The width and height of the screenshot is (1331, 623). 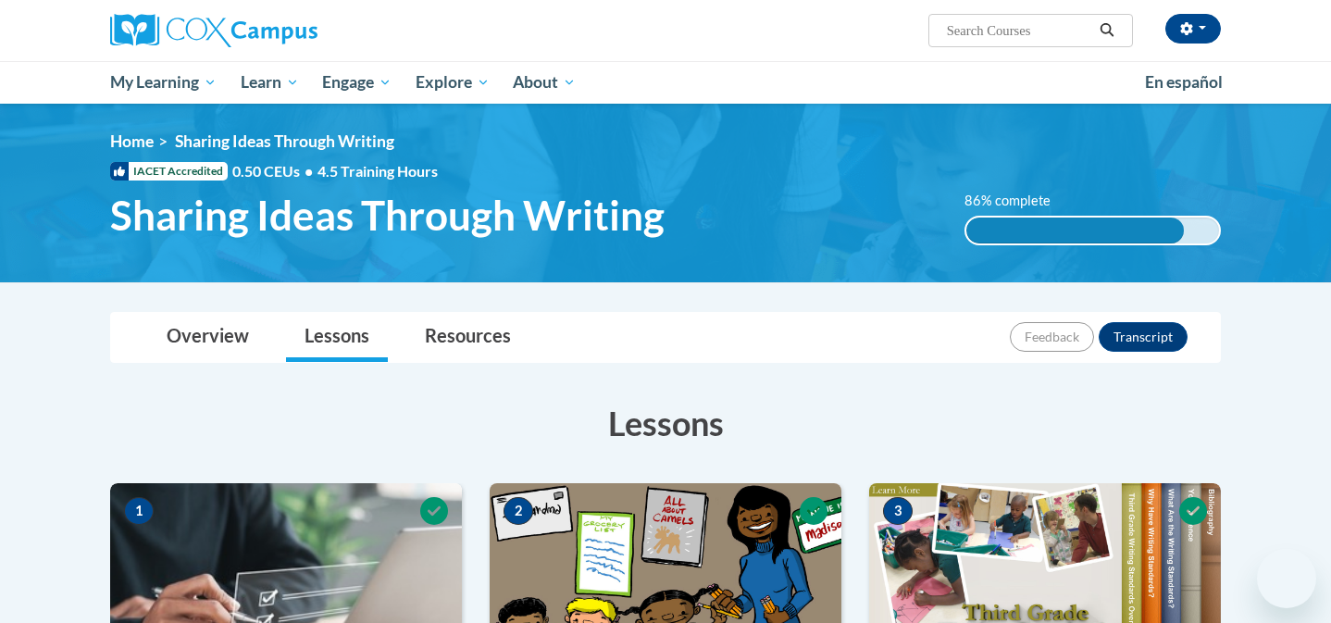 What do you see at coordinates (452, 82) in the screenshot?
I see `span: Explore` at bounding box center [452, 82].